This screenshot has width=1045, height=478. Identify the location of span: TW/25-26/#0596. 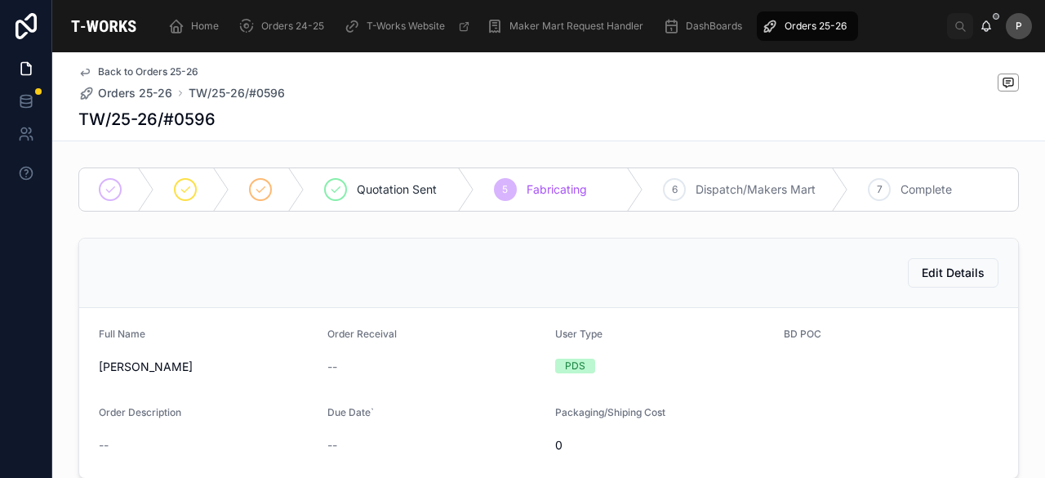
(237, 93).